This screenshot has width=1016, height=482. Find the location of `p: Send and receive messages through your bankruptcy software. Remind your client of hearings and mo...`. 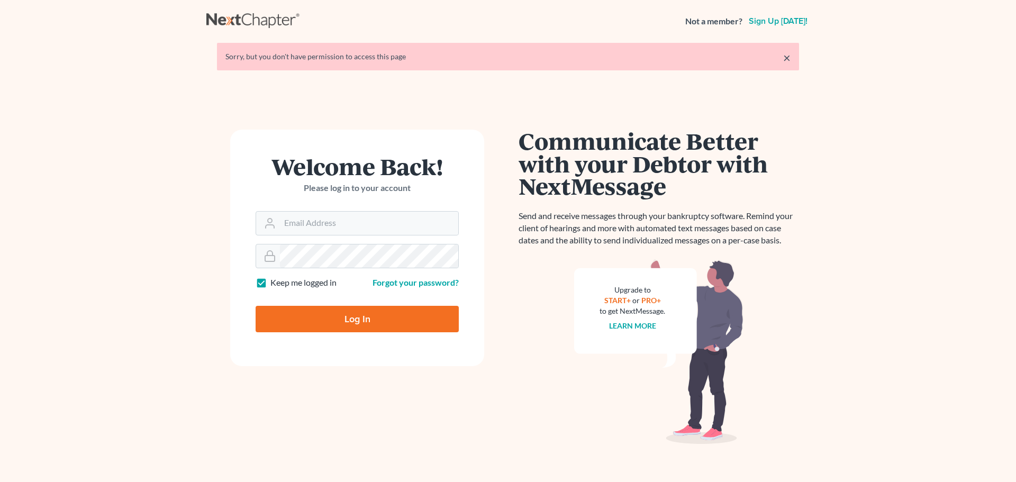

p: Send and receive messages through your bankruptcy software. Remind your client of hearings and mo... is located at coordinates (659, 228).